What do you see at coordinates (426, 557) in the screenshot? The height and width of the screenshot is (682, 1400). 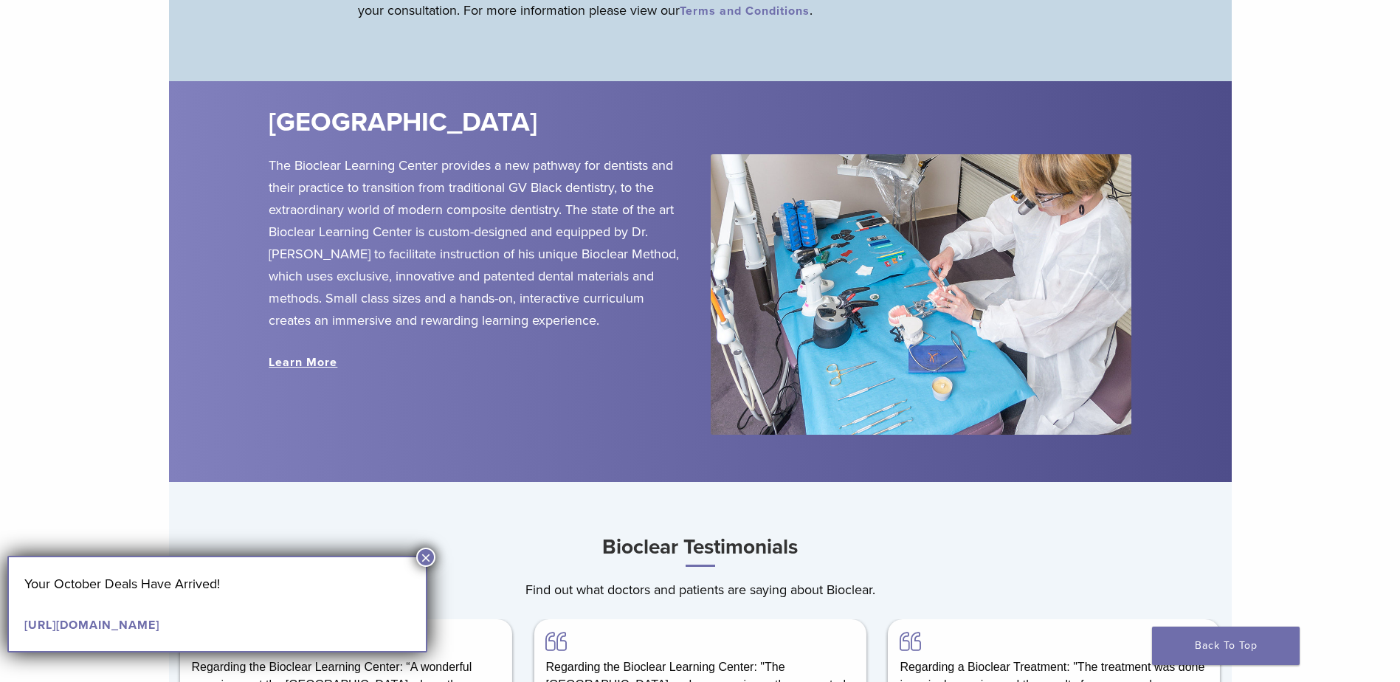 I see `button: Close` at bounding box center [426, 557].